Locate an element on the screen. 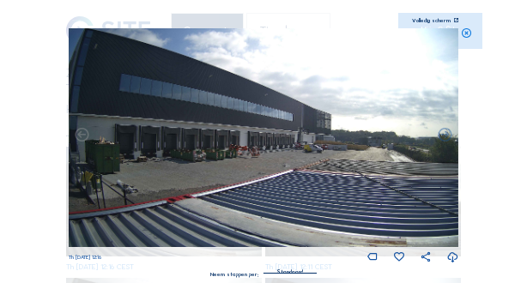  i: Back is located at coordinates (444, 135).